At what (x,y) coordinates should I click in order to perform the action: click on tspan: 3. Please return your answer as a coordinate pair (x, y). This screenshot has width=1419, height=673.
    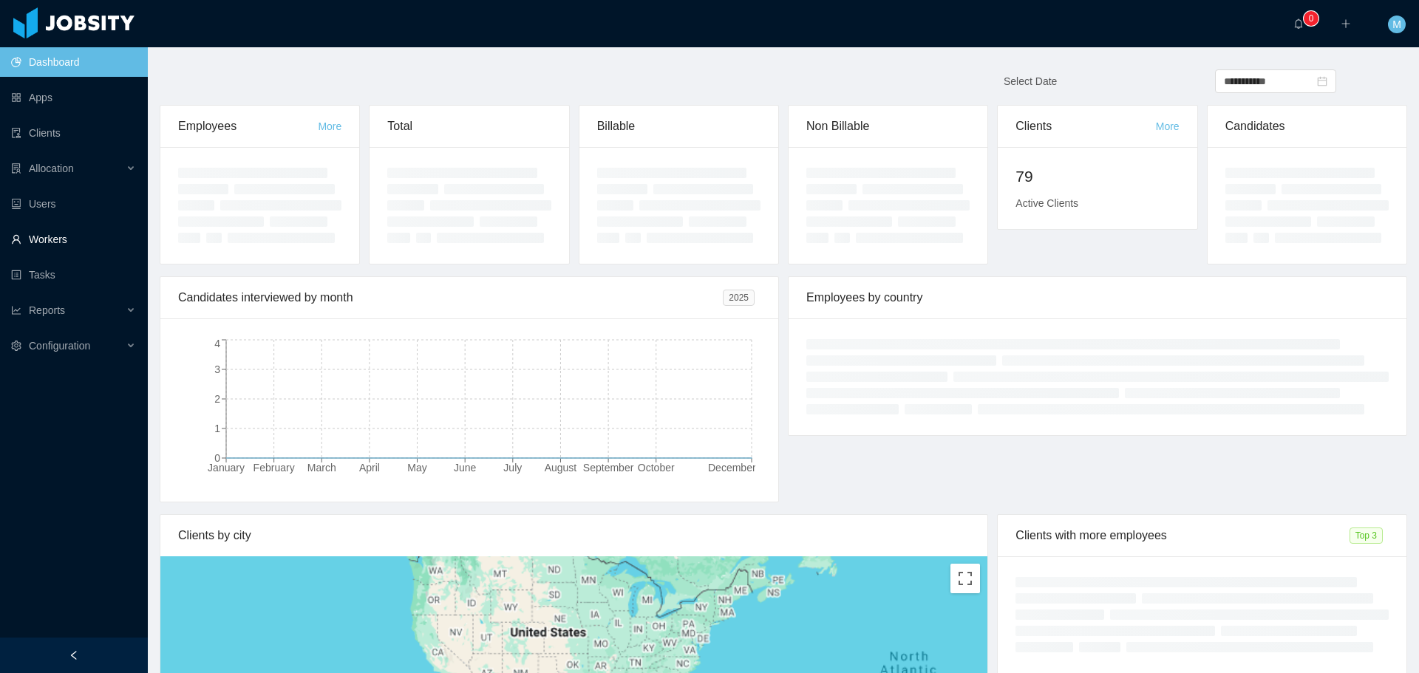
    Looking at the image, I should click on (217, 369).